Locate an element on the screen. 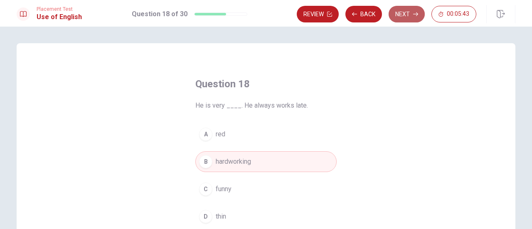 The height and width of the screenshot is (229, 532). h4: Question 18 is located at coordinates (266, 84).